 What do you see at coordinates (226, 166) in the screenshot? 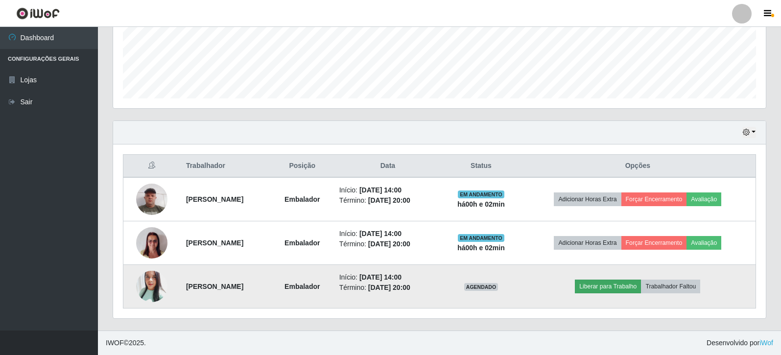
I see `th: Trabalhador` at bounding box center [226, 166].